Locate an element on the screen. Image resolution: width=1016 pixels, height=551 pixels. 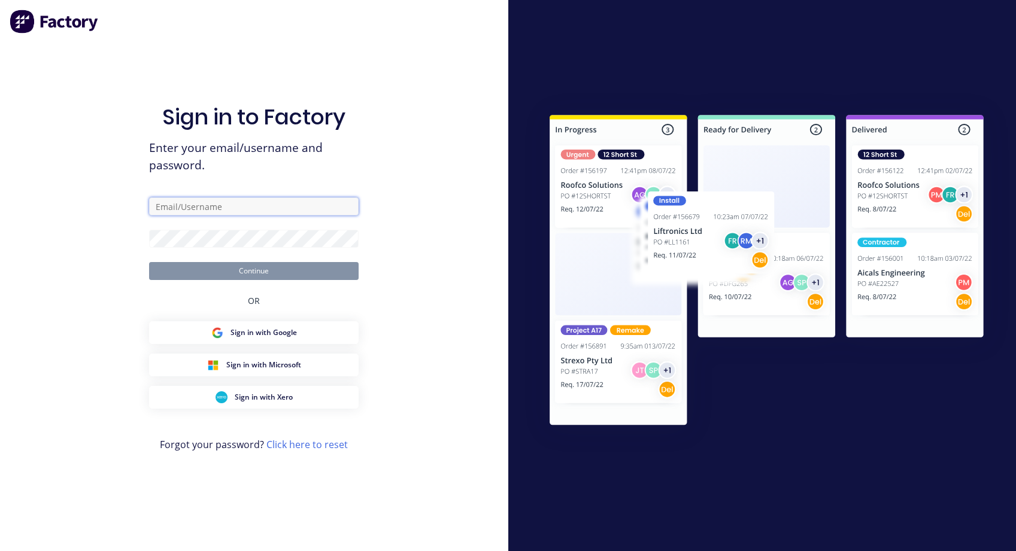
span: Sign in with Google is located at coordinates (263, 333).